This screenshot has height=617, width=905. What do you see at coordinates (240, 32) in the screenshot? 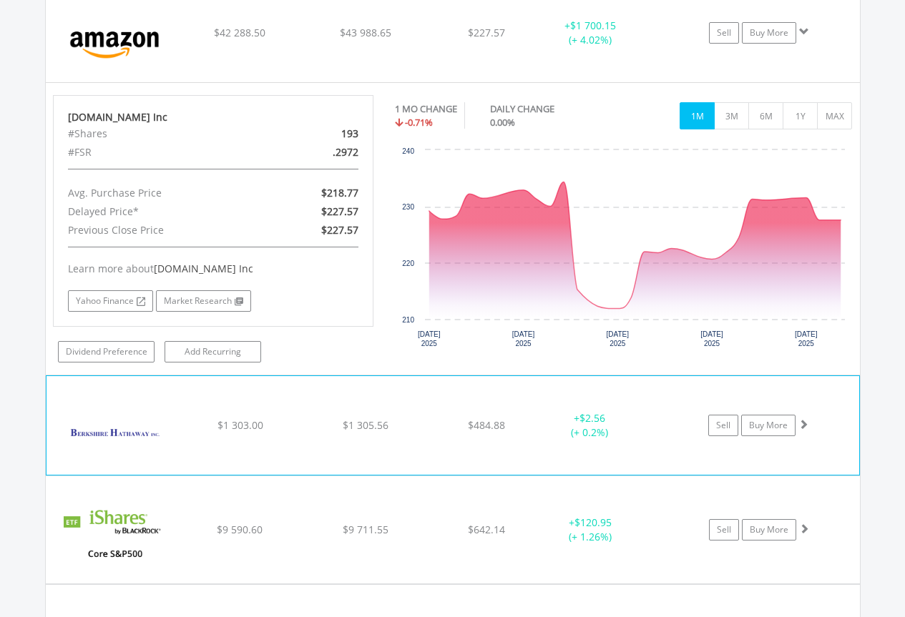
I see `span: $42 288.50` at bounding box center [240, 32].